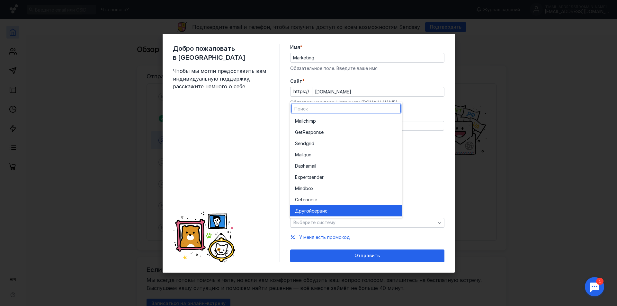  Describe the element at coordinates (300, 188) in the screenshot. I see `span: Mind` at that location.